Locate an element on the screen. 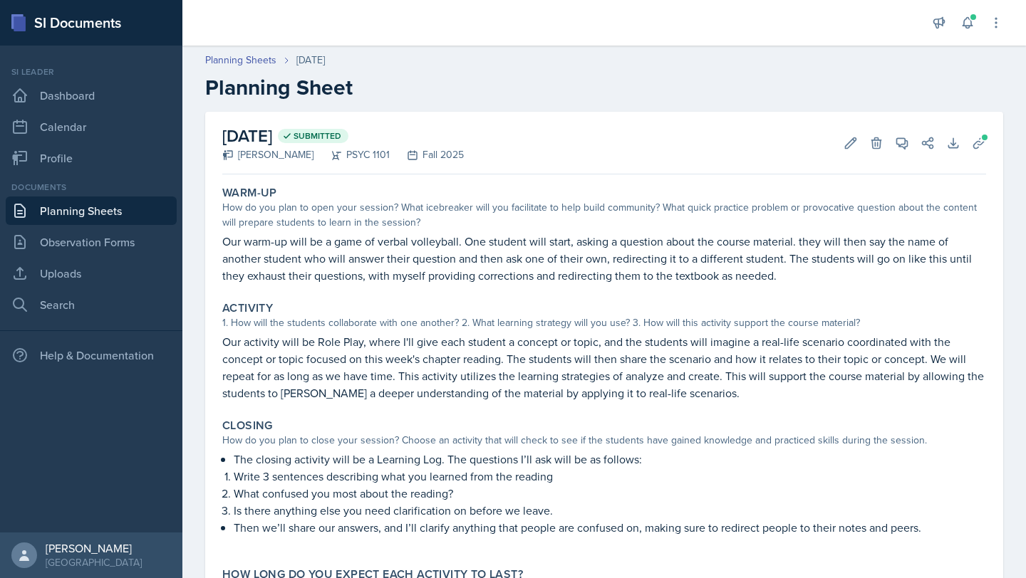  p: What confused you most about the reading? is located at coordinates (610, 494).